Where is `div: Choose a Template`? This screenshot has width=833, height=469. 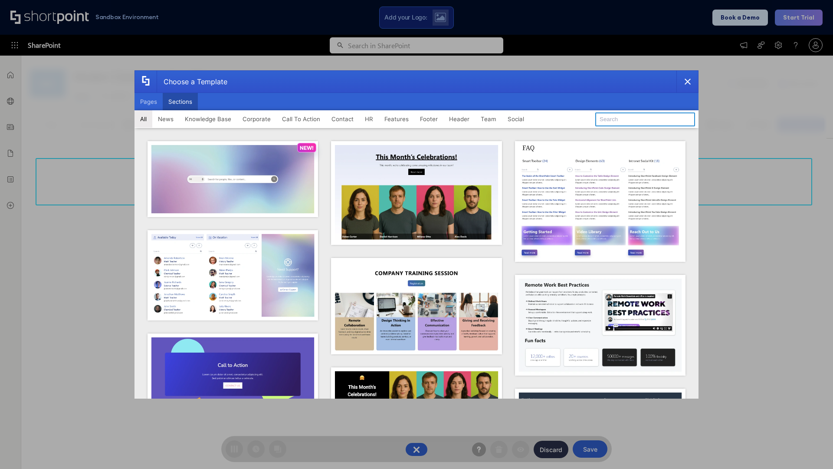 div: Choose a Template is located at coordinates (192, 82).